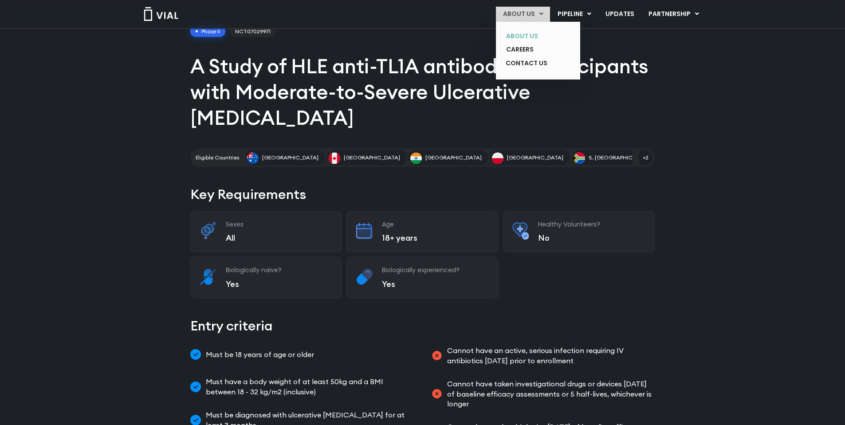  I want to click on a: PARTNERSHIPMenu Toggle, so click(674, 14).